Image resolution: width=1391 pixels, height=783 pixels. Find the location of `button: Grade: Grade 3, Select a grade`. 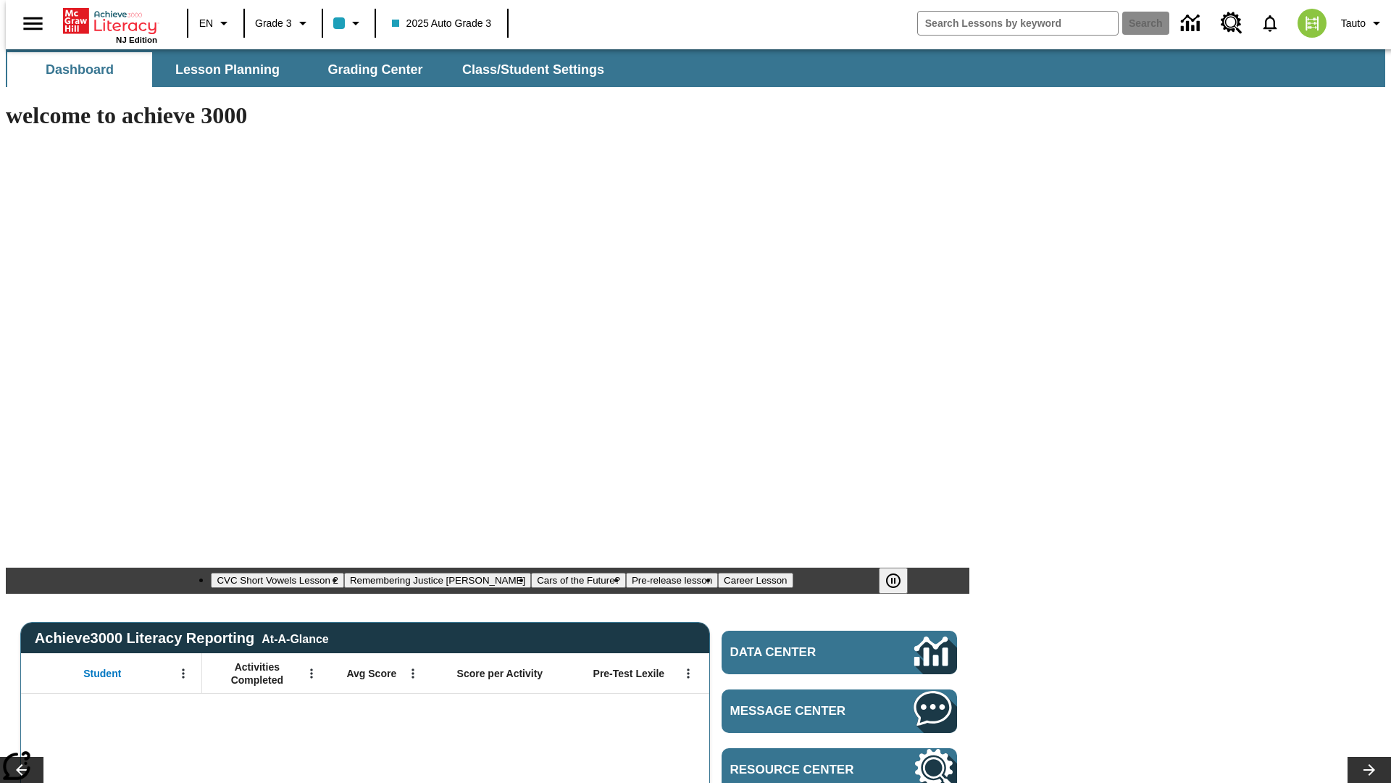

button: Grade: Grade 3, Select a grade is located at coordinates (283, 23).